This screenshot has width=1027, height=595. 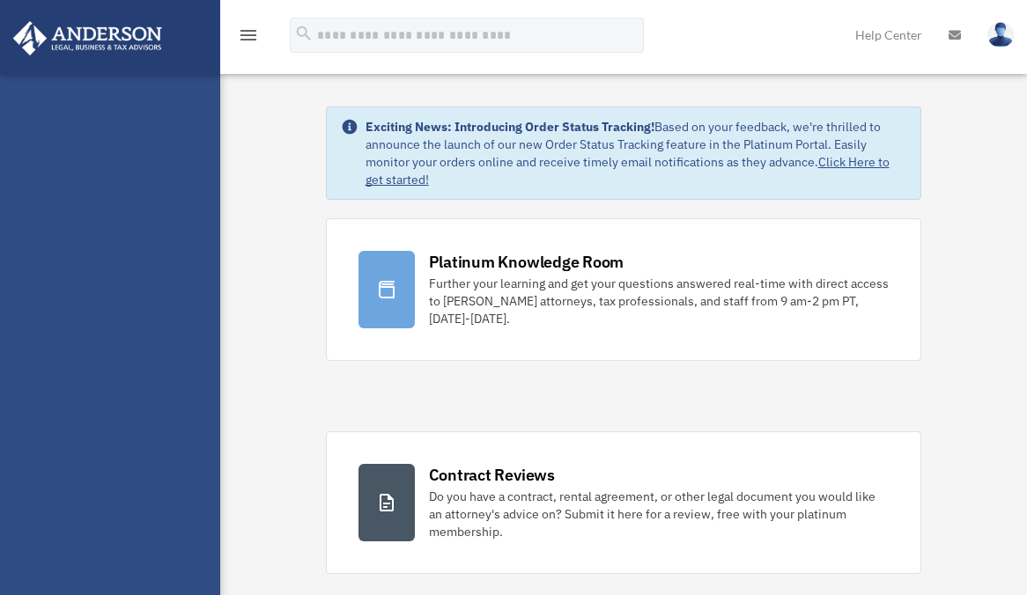 What do you see at coordinates (624, 290) in the screenshot?
I see `a: Platinum Knowledge Room Further your learning and get your questions answered real-time with dire...` at bounding box center [624, 290].